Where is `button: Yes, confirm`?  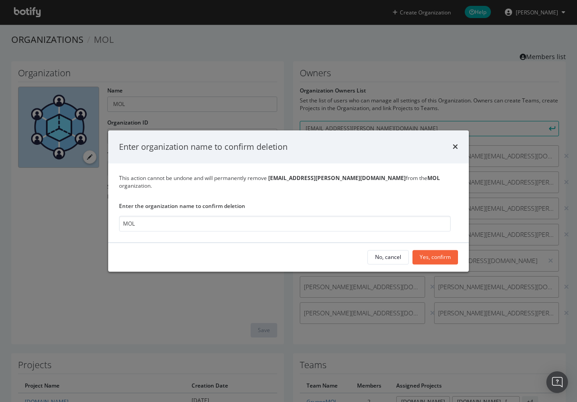 button: Yes, confirm is located at coordinates (435, 257).